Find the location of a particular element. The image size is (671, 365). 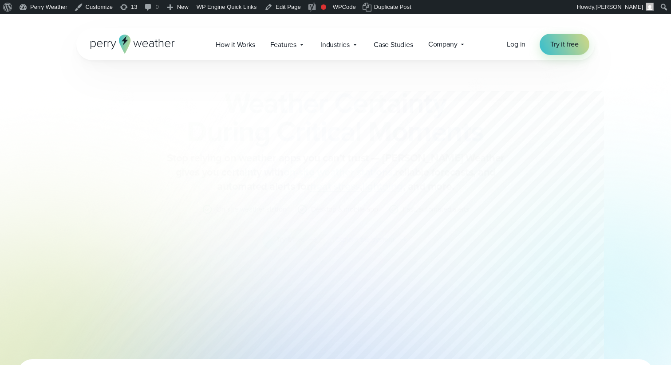

span: Log in is located at coordinates (516, 44).